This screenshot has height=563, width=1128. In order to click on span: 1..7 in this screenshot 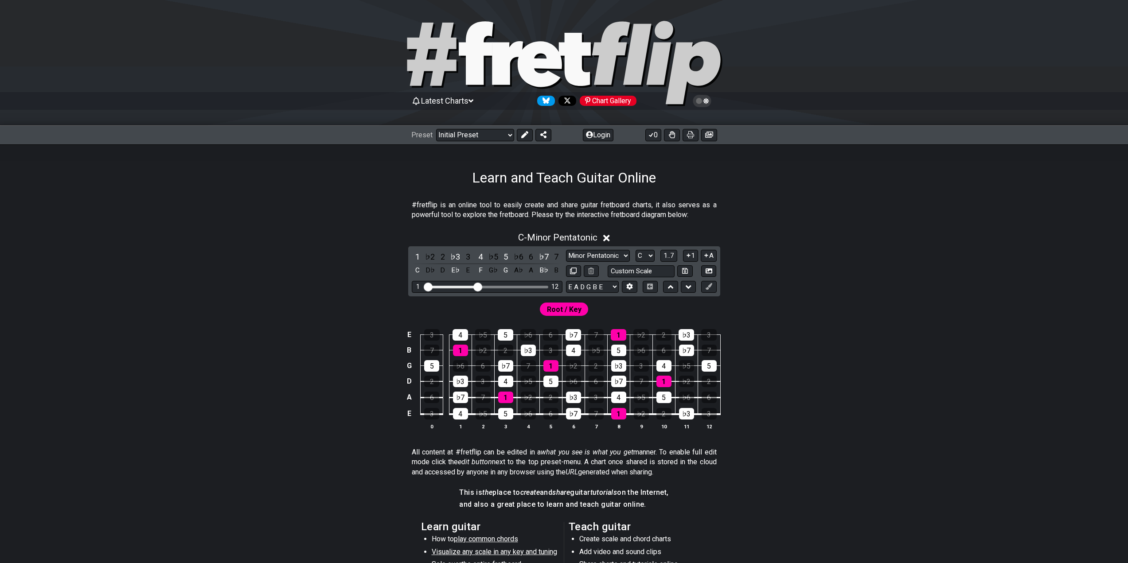, I will do `click(669, 256)`.